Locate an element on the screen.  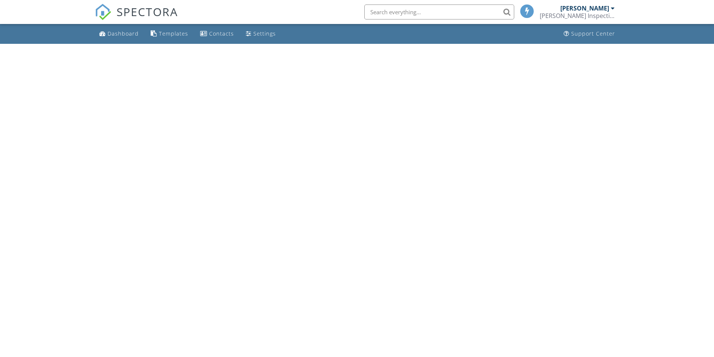
a: Templates is located at coordinates (169, 34).